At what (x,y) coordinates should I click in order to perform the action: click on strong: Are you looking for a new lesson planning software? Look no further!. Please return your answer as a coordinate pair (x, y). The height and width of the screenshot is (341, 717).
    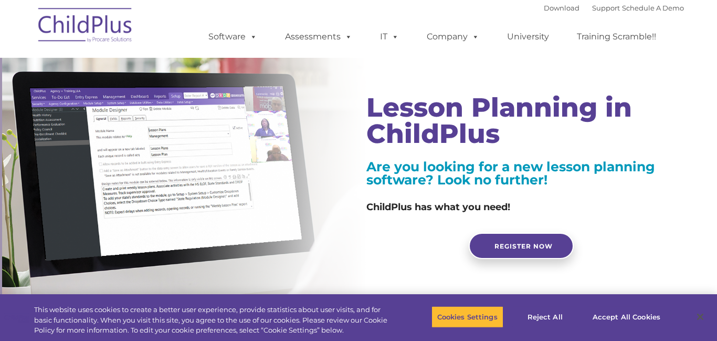
    Looking at the image, I should click on (511, 173).